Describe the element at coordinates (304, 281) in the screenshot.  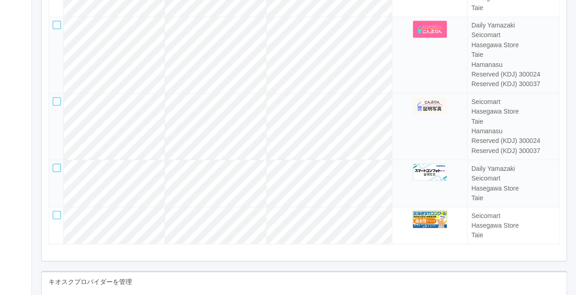
I see `div: キオスクプロバイダーを管理` at that location.